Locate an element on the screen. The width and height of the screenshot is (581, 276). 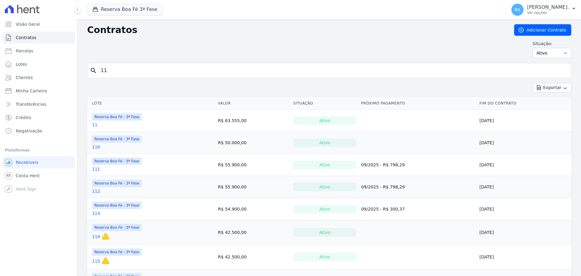
a: Visão Geral is located at coordinates (38, 24).